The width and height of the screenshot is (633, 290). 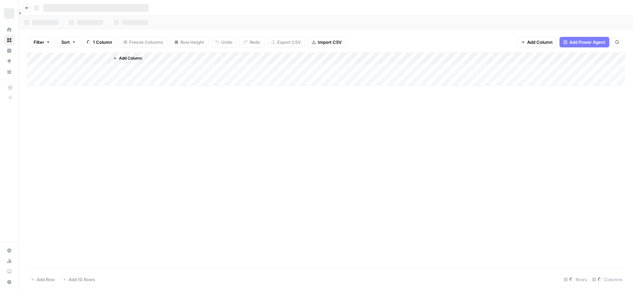 What do you see at coordinates (9, 261) in the screenshot?
I see `a: Usage` at bounding box center [9, 261].